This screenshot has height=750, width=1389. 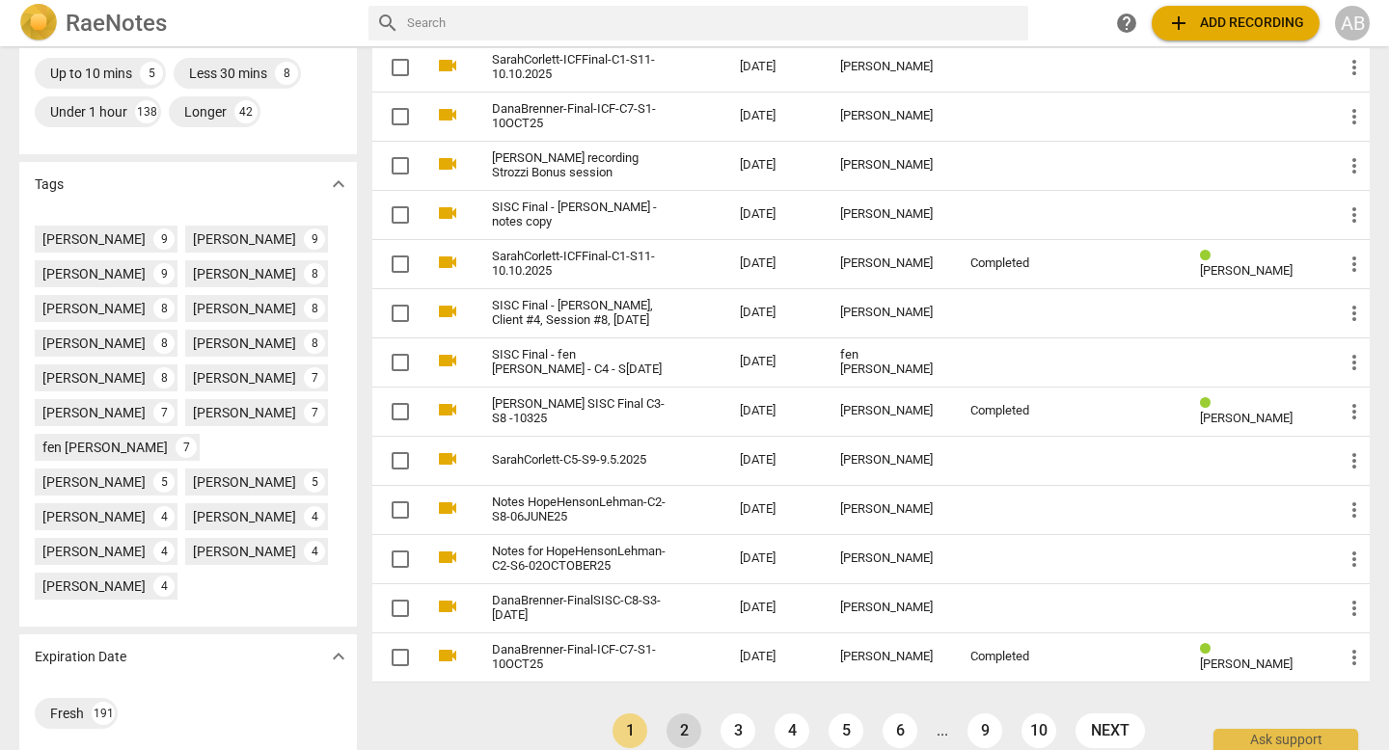 What do you see at coordinates (792, 731) in the screenshot?
I see `a: Page 4` at bounding box center [792, 731].